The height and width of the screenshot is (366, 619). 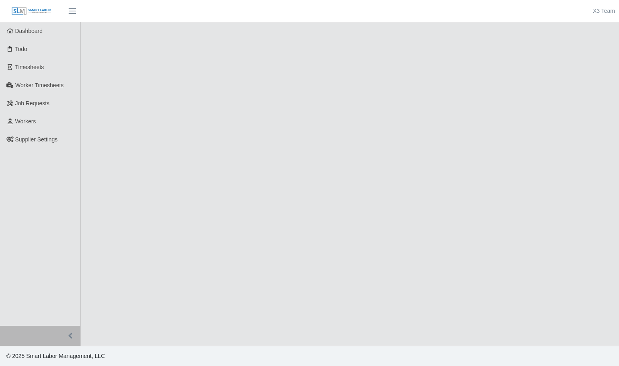 I want to click on img: SLM Logo, so click(x=31, y=11).